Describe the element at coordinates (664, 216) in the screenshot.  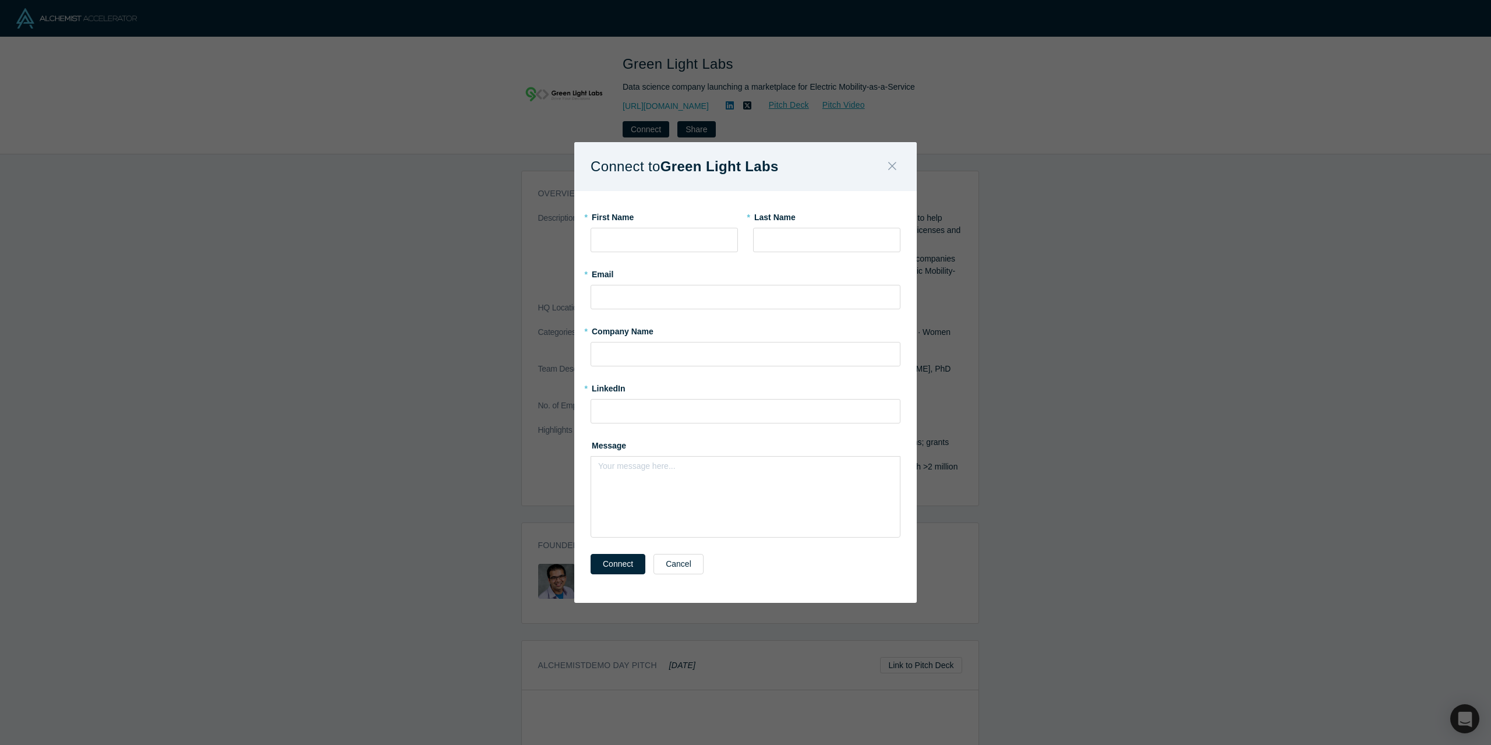
I see `label: First Name` at that location.